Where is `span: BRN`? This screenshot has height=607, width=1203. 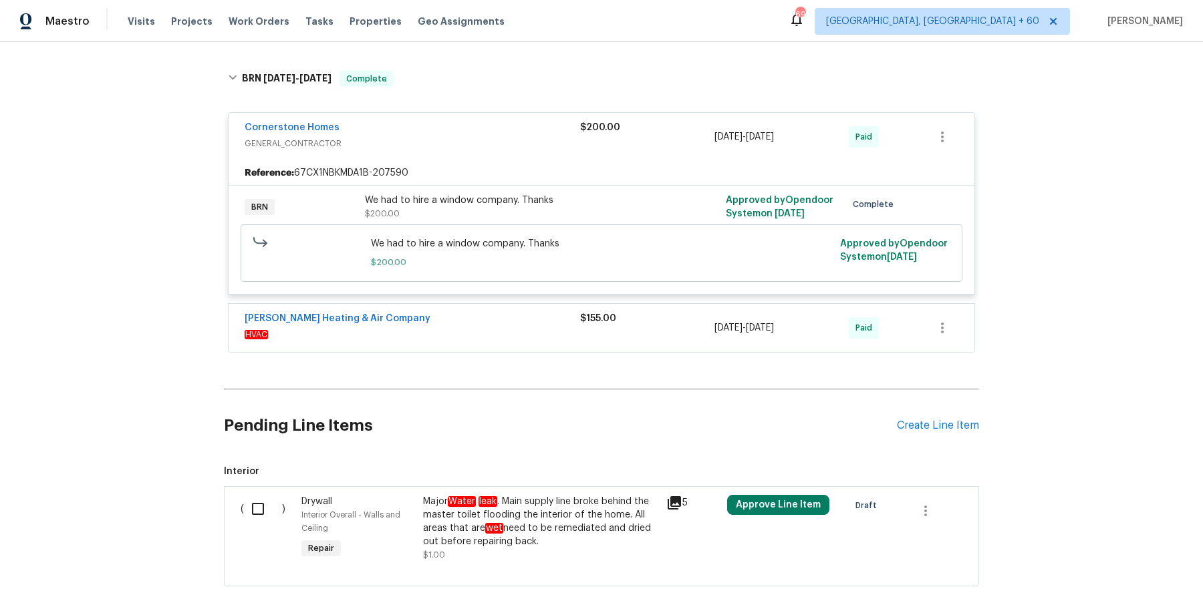
span: BRN is located at coordinates (259, 207).